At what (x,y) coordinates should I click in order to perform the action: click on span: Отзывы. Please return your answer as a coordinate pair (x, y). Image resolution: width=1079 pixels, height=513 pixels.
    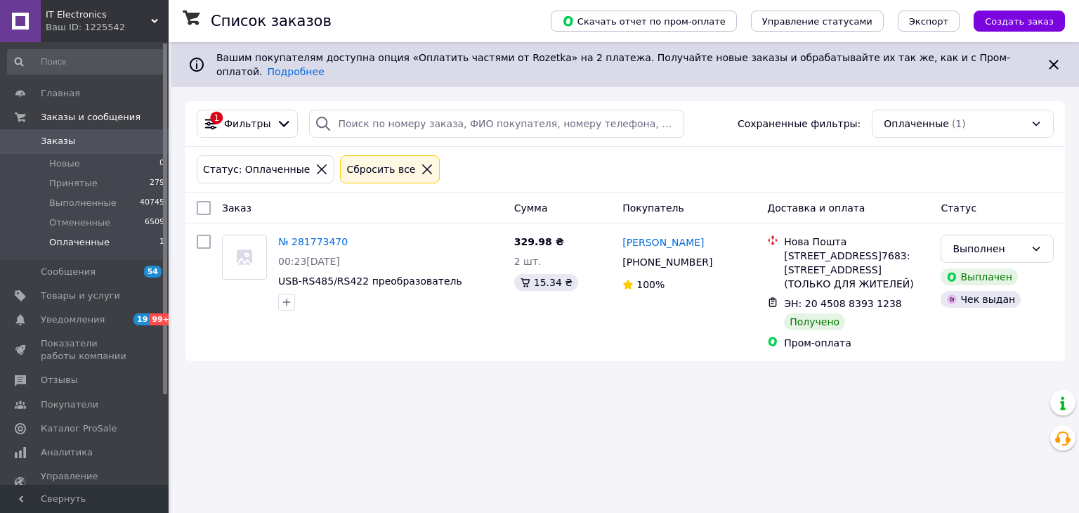
    Looking at the image, I should click on (59, 380).